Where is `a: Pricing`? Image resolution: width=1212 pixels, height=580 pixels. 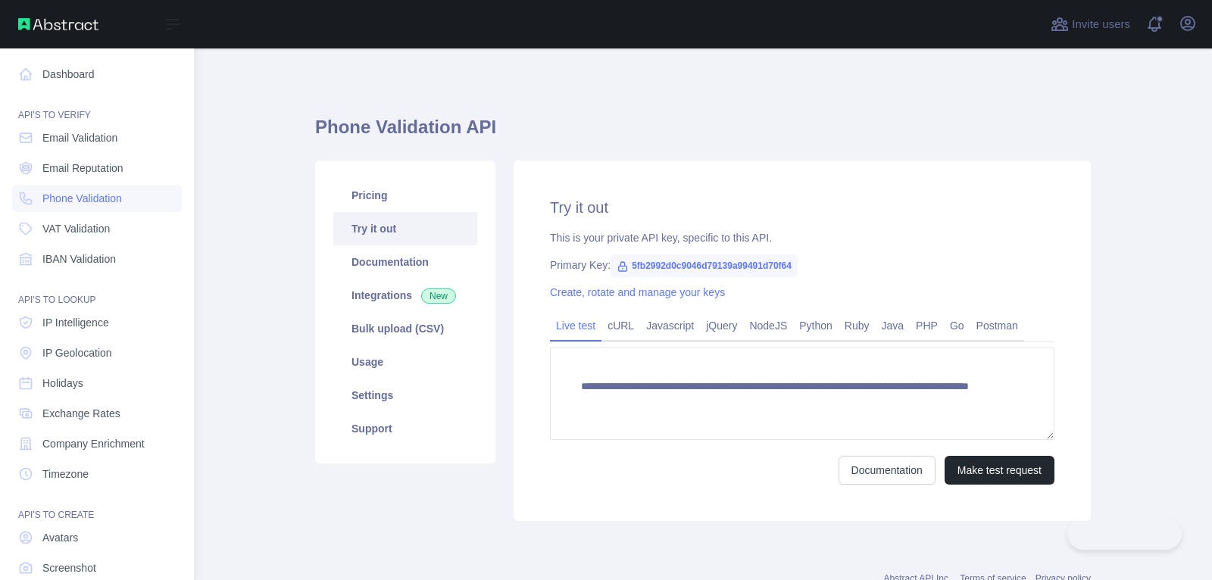
a: Pricing is located at coordinates (405, 195).